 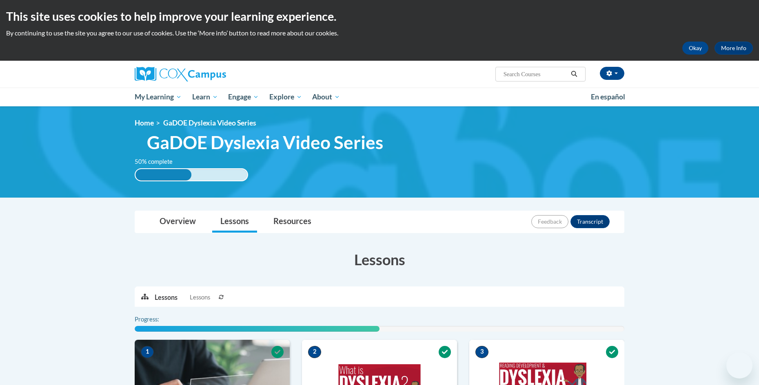 What do you see at coordinates (234, 222) in the screenshot?
I see `a: Lessons` at bounding box center [234, 222].